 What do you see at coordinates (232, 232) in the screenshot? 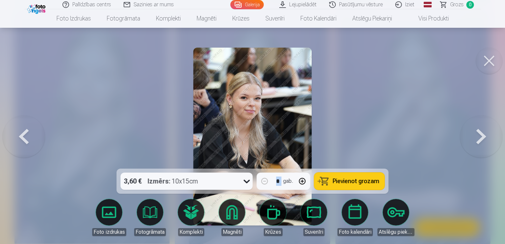
I see `div: Magnēti` at bounding box center [232, 232].